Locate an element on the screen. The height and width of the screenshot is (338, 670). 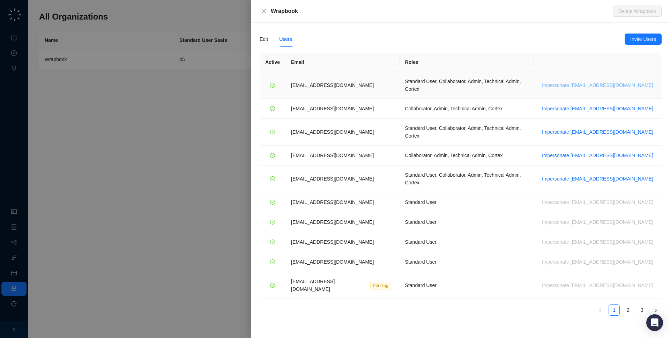
a: 1 is located at coordinates (614, 310).